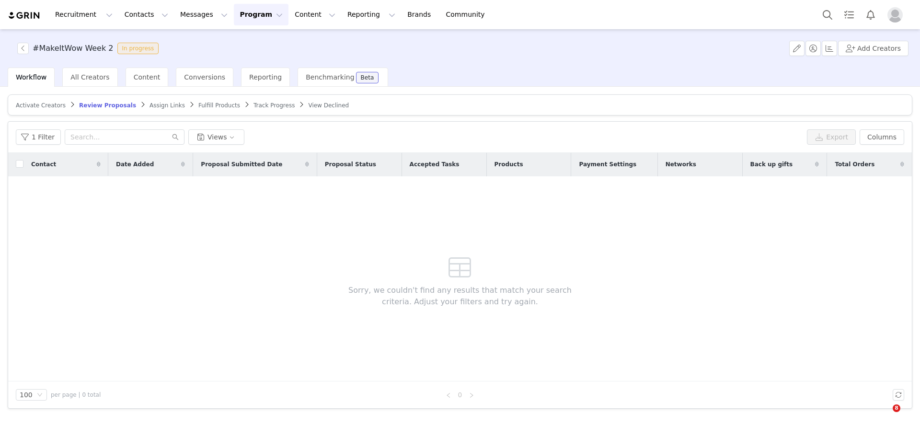 The image size is (920, 437). Describe the element at coordinates (26, 395) in the screenshot. I see `div: 100` at that location.